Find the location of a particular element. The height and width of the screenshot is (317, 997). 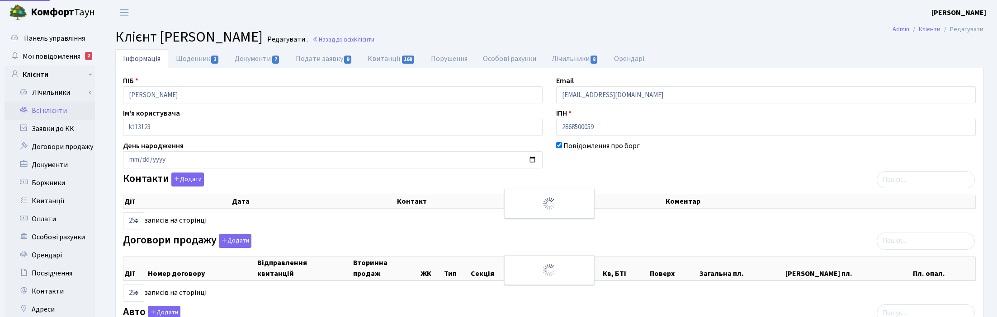

a: Порушення is located at coordinates (449, 59).